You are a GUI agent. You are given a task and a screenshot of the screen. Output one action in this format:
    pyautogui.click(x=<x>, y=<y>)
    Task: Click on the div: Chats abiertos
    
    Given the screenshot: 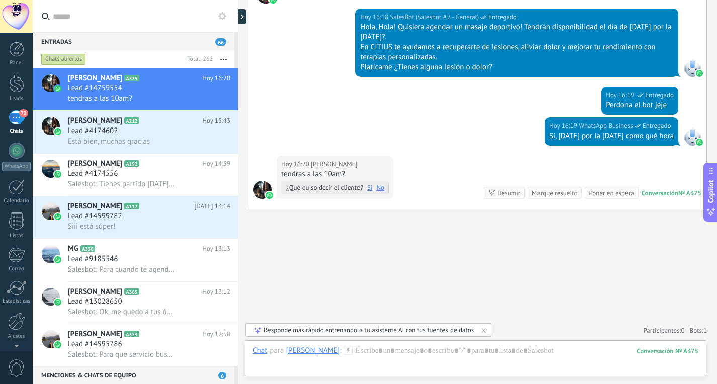 What is the action you would take?
    pyautogui.click(x=63, y=59)
    